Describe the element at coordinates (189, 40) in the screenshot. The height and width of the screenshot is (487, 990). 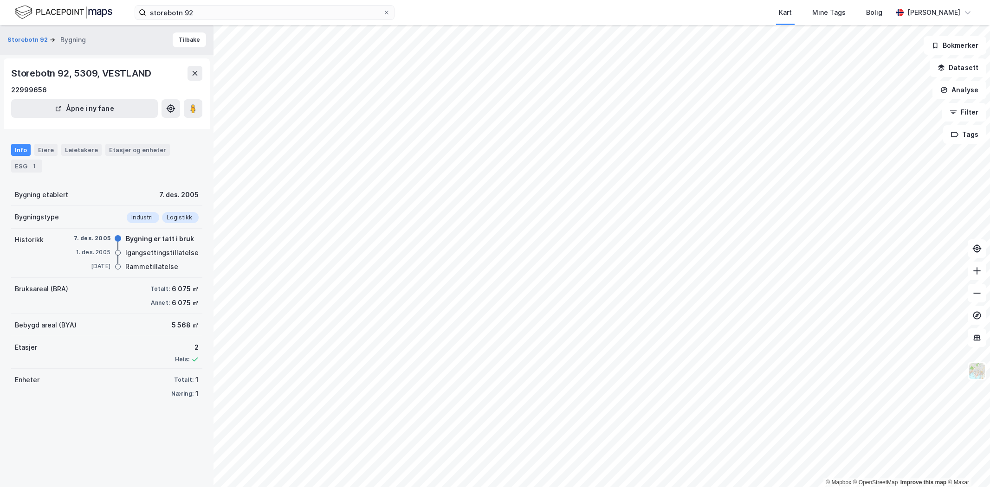
I see `button: Tilbake` at that location.